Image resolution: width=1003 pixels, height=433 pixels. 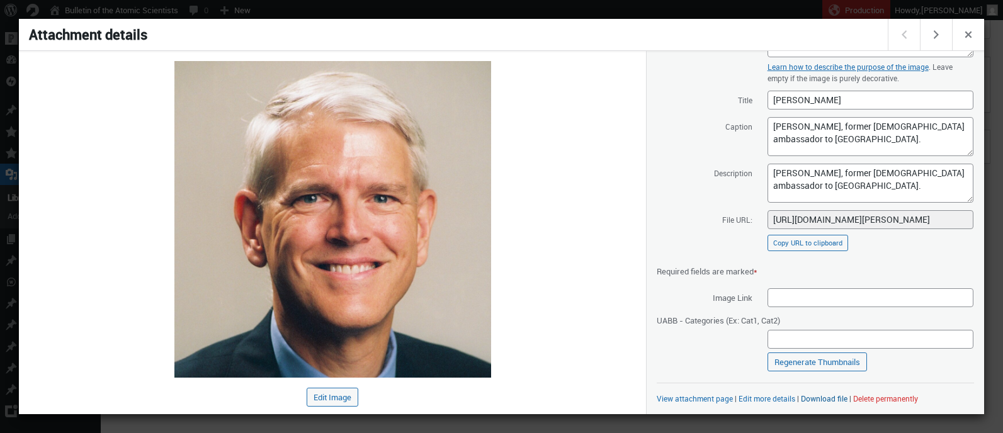 What do you see at coordinates (454, 35) in the screenshot?
I see `h1: Attachment details` at bounding box center [454, 35].